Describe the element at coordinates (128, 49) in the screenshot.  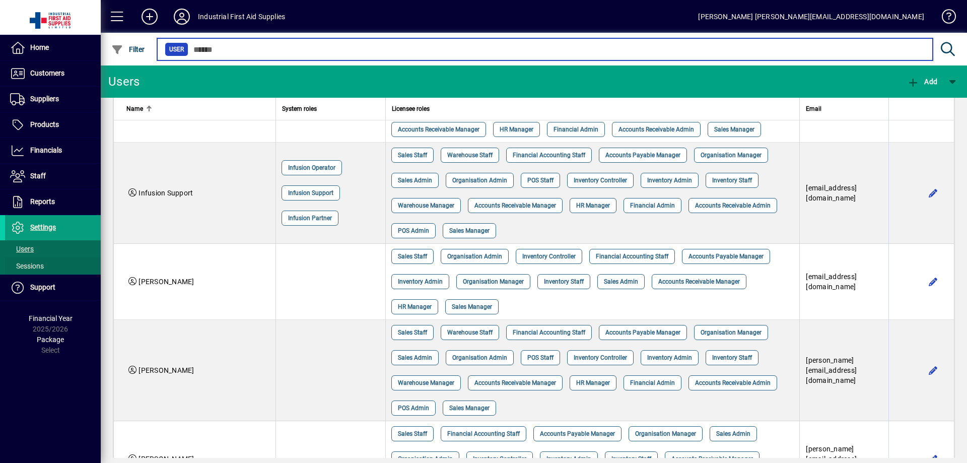
I see `span: Filter` at that location.